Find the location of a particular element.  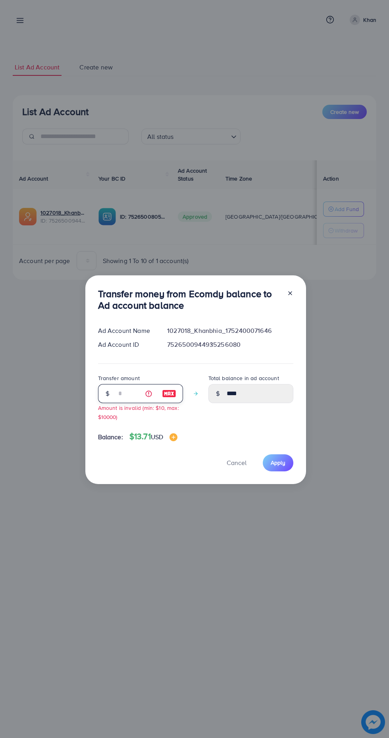

div: Ad Account ID is located at coordinates (126, 344).